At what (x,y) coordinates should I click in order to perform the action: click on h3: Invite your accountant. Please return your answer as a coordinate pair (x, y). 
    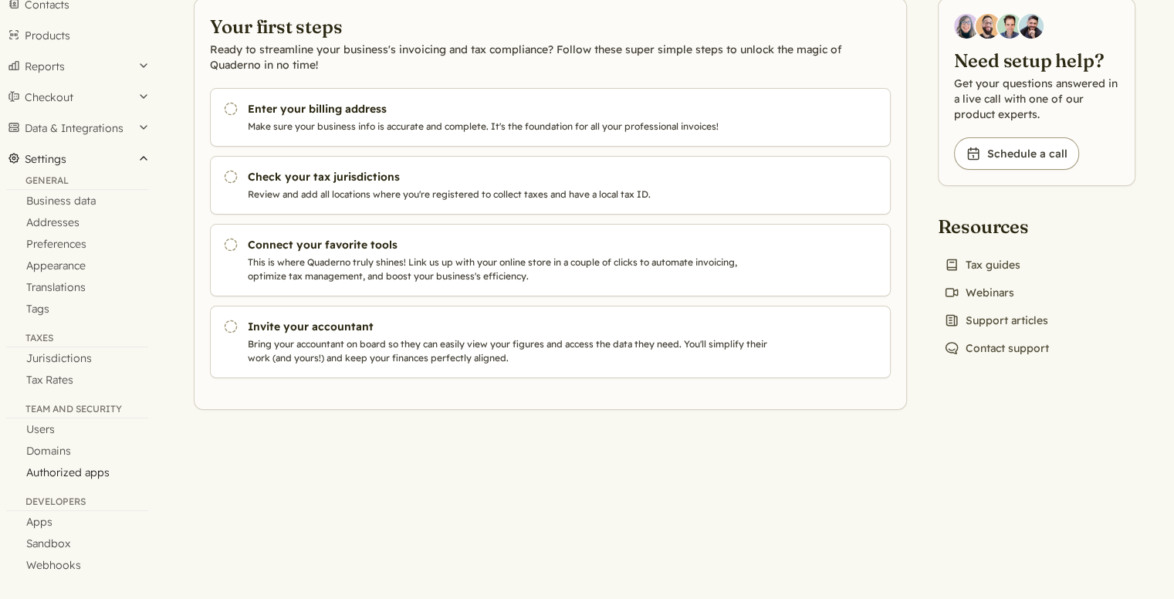
    Looking at the image, I should click on (511, 327).